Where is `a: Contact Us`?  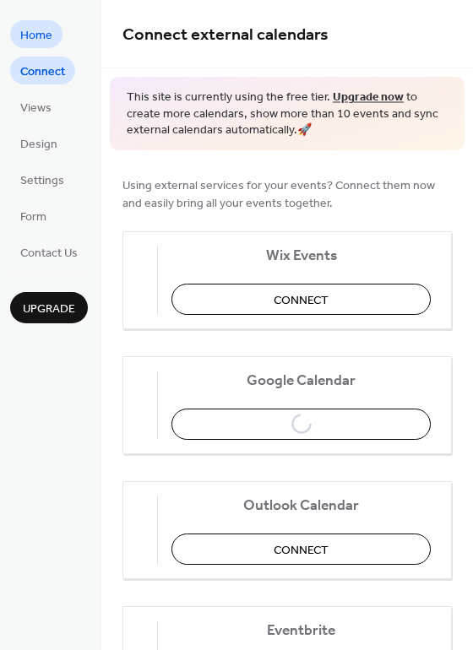 a: Contact Us is located at coordinates (49, 252).